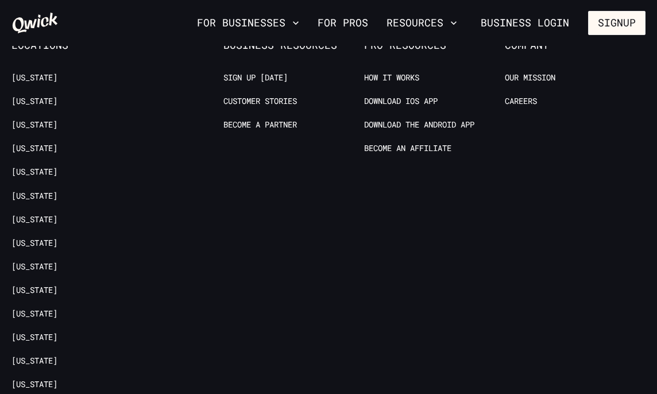  I want to click on button: For Businesses, so click(248, 23).